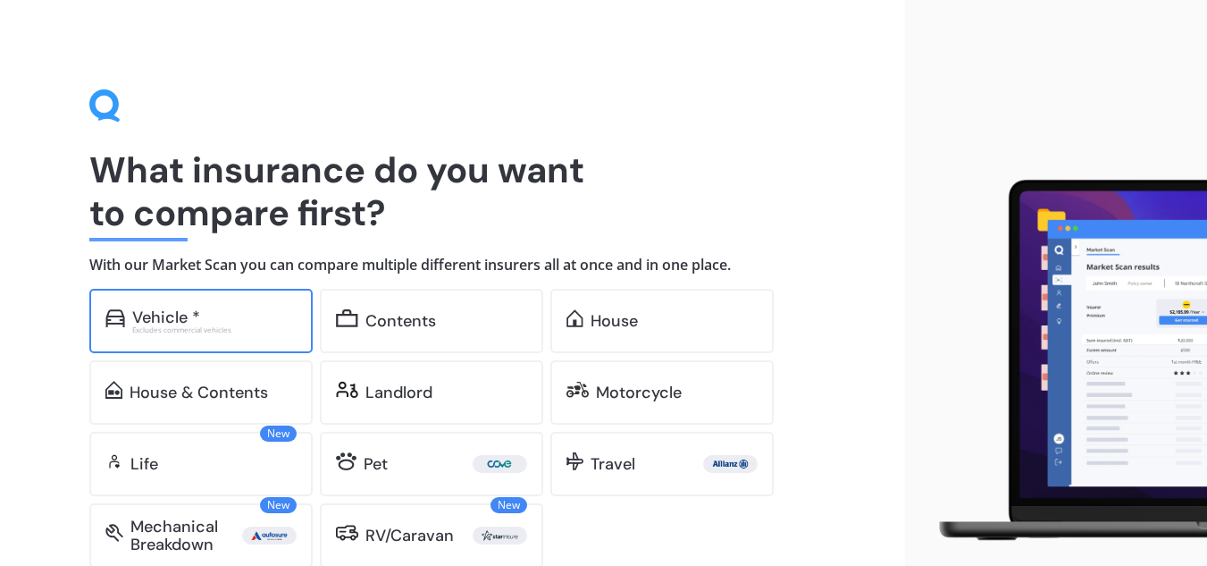  Describe the element at coordinates (452, 191) in the screenshot. I see `h1: What insurance do you want to compare first?` at that location.